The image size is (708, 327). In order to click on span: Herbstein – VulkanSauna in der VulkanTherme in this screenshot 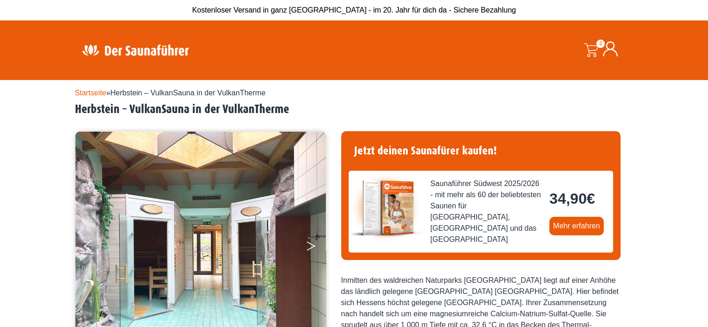, I will do `click(188, 93)`.